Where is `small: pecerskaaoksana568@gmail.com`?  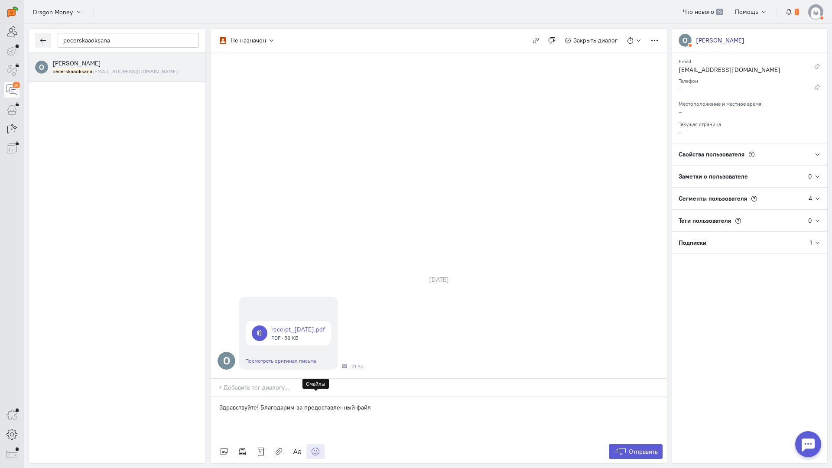
small: pecerskaaoksana568@gmail.com is located at coordinates (115, 71).